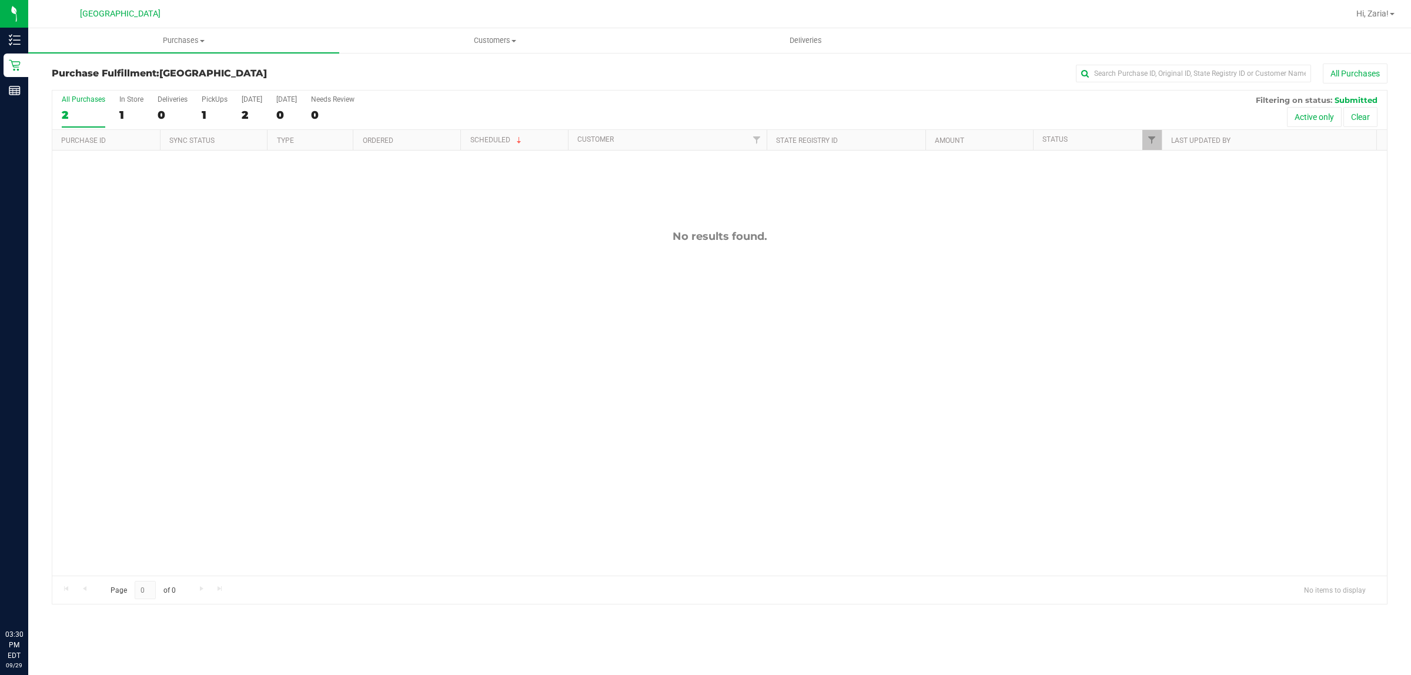 The height and width of the screenshot is (675, 1411). What do you see at coordinates (83, 99) in the screenshot?
I see `div: All Purchases` at bounding box center [83, 99].